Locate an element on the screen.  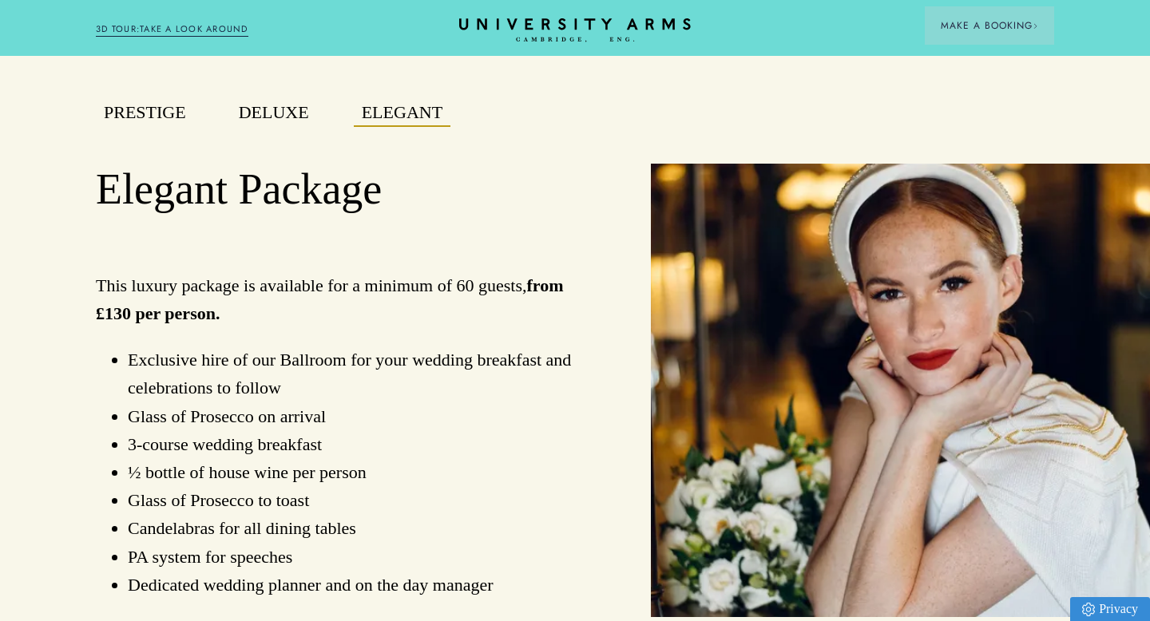
button: Elegant is located at coordinates (402, 113).